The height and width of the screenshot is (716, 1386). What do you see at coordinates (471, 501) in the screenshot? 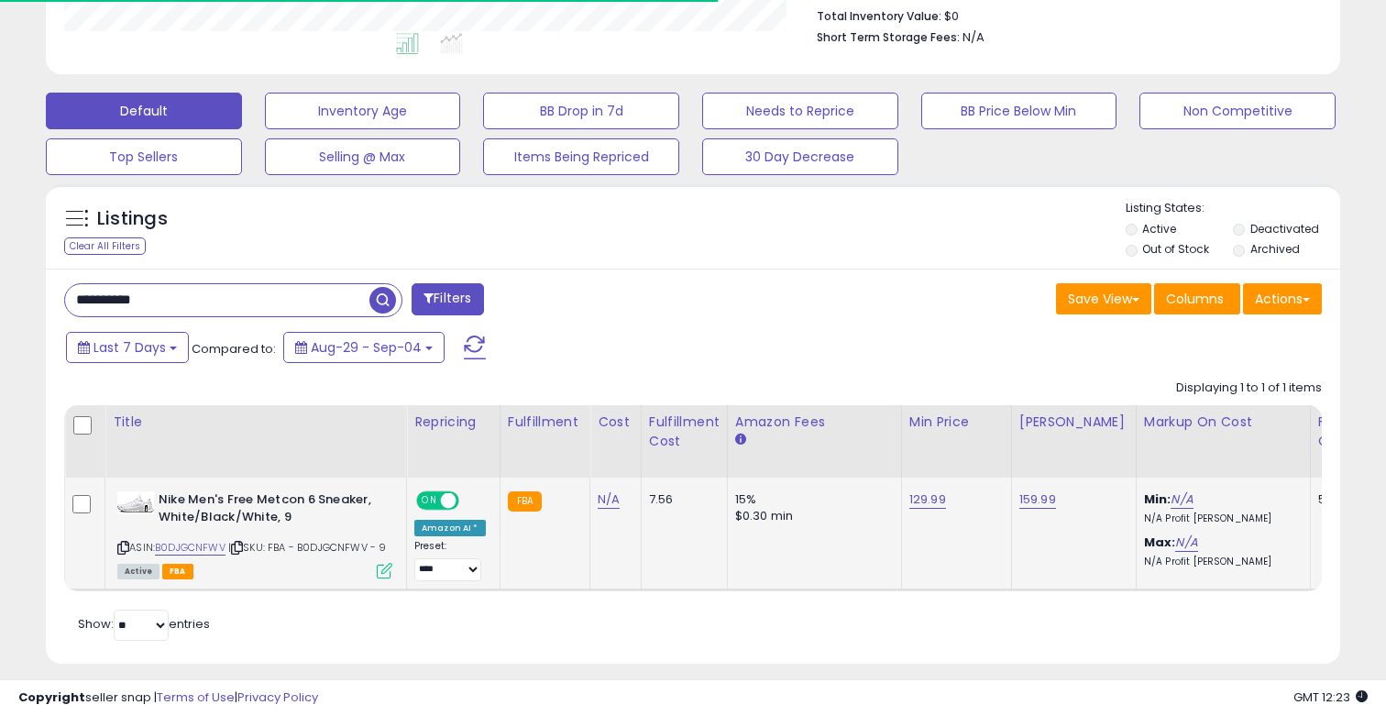
I see `span: OFF` at bounding box center [471, 501].